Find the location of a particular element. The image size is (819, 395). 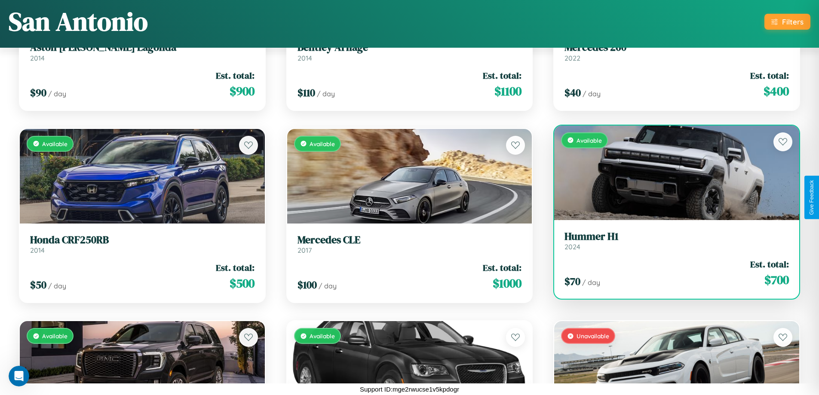

a: Hummer H12024 is located at coordinates (676, 241).